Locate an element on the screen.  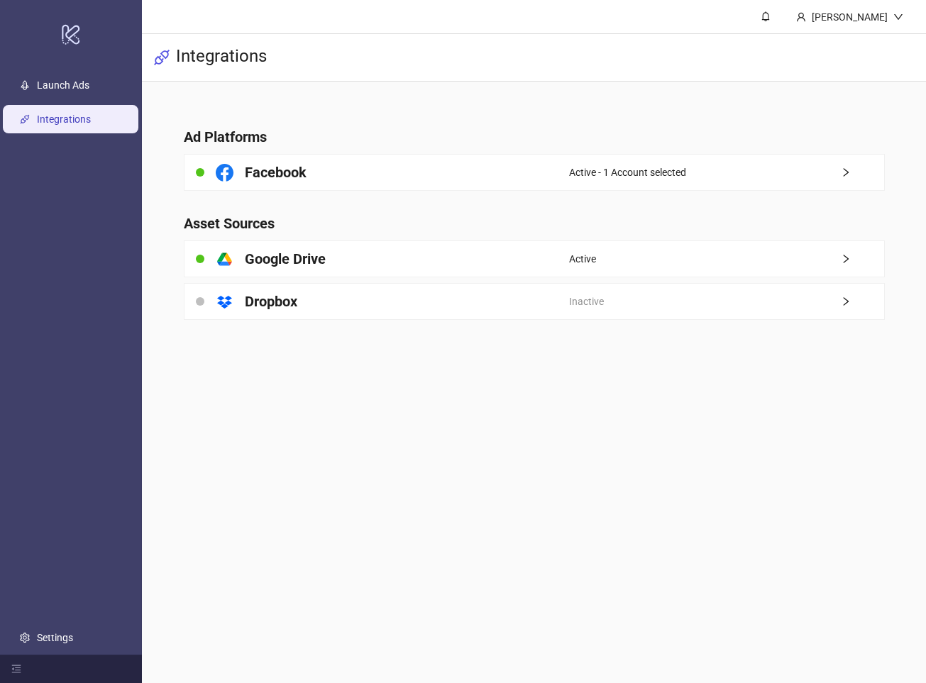
h4: Ad Platforms is located at coordinates (534, 137).